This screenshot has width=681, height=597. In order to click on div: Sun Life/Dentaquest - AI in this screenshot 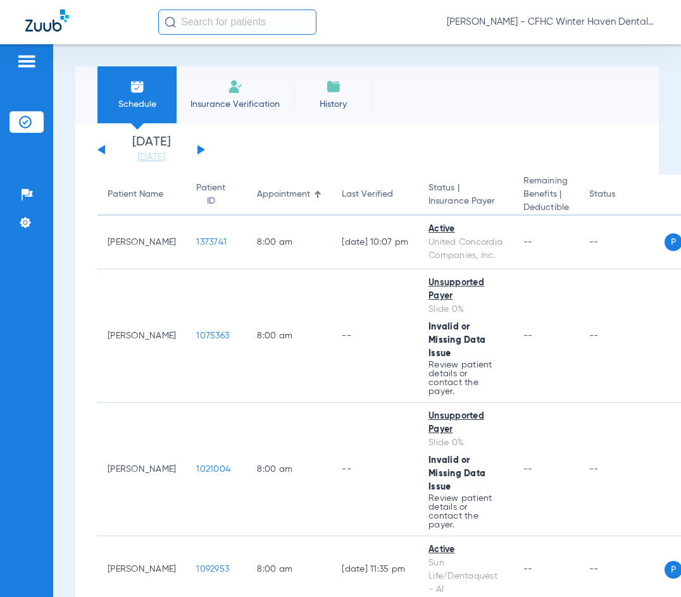, I will do `click(466, 576)`.